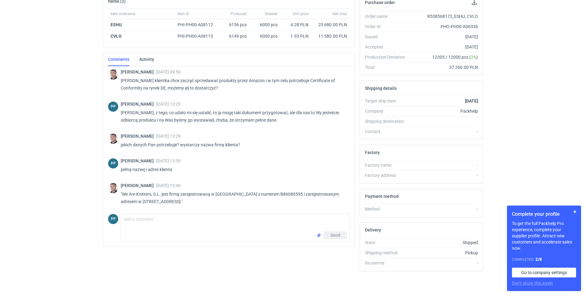  Describe the element at coordinates (544, 273) in the screenshot. I see `a: Go to company settings` at that location.